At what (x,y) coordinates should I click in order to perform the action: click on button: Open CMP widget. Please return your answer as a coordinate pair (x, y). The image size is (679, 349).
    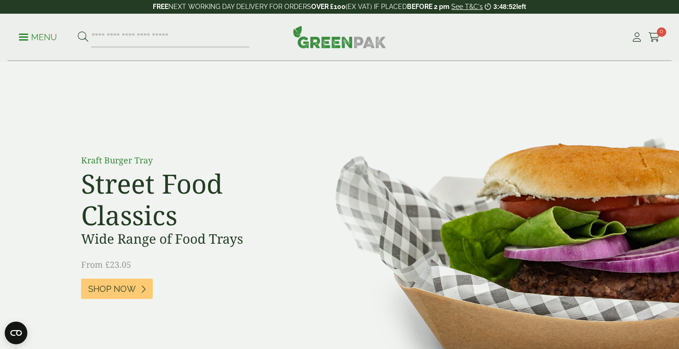
    Looking at the image, I should click on (16, 333).